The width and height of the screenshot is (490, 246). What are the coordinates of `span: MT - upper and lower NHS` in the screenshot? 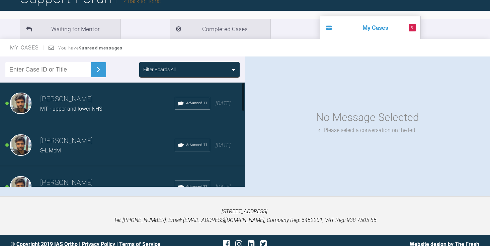 It's located at (71, 109).